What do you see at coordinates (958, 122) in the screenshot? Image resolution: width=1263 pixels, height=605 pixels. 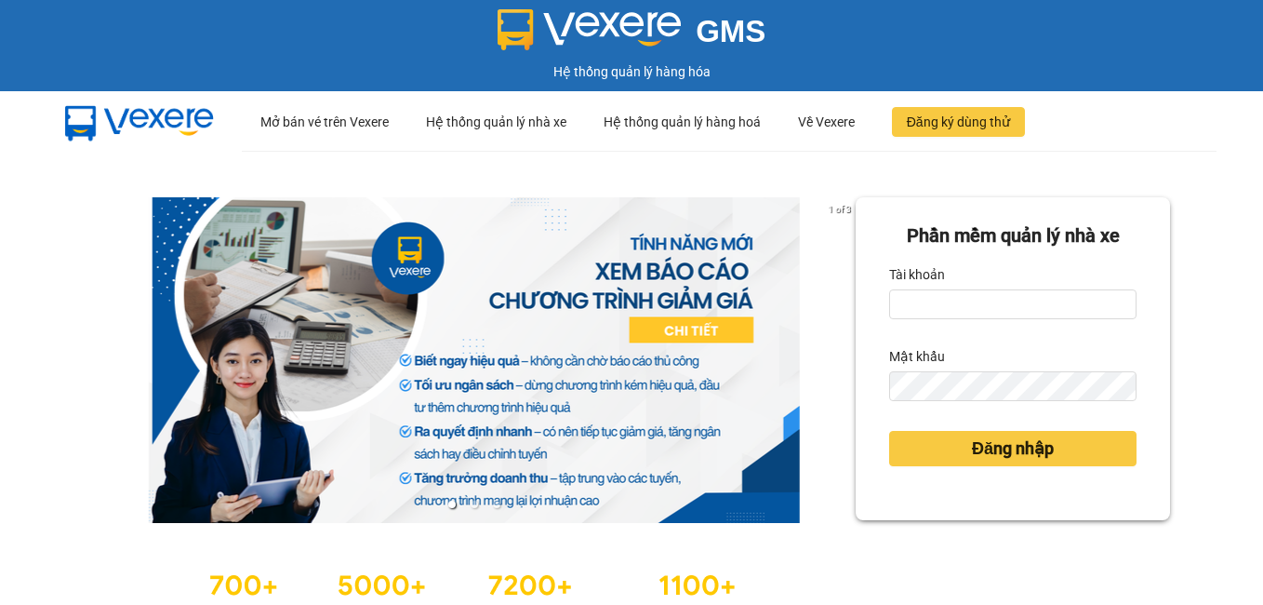 I see `span: Đăng ký dùng thử` at bounding box center [958, 122].